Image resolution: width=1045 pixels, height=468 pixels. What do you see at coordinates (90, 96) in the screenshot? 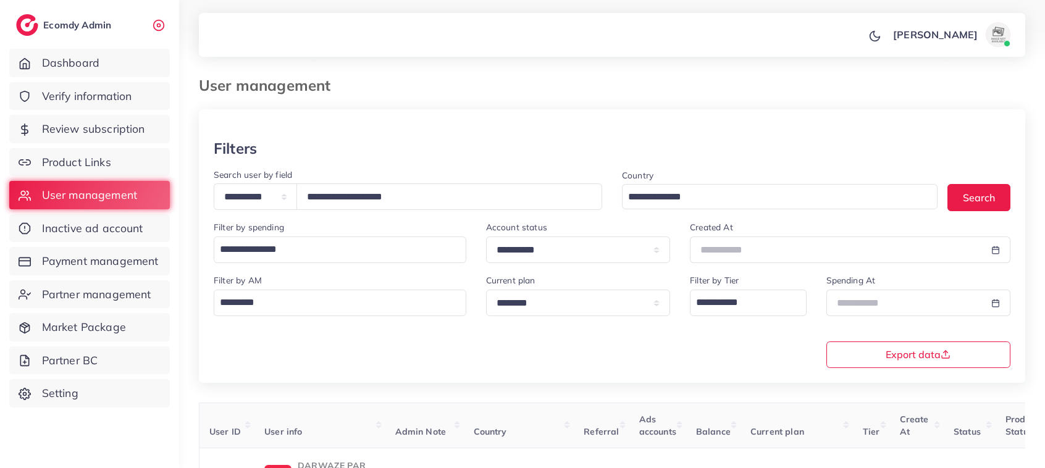
I see `a: Verify information` at bounding box center [90, 96].